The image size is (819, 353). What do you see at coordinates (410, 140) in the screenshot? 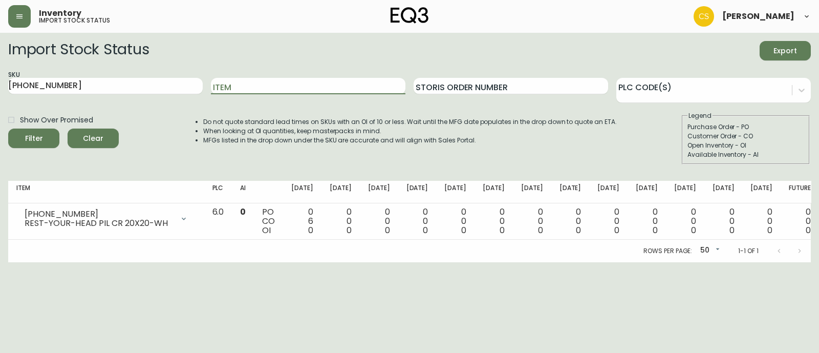
I see `li: MFGs listed in the drop down under the SKU are accurate and will align with Sales Portal.` at bounding box center [410, 140].